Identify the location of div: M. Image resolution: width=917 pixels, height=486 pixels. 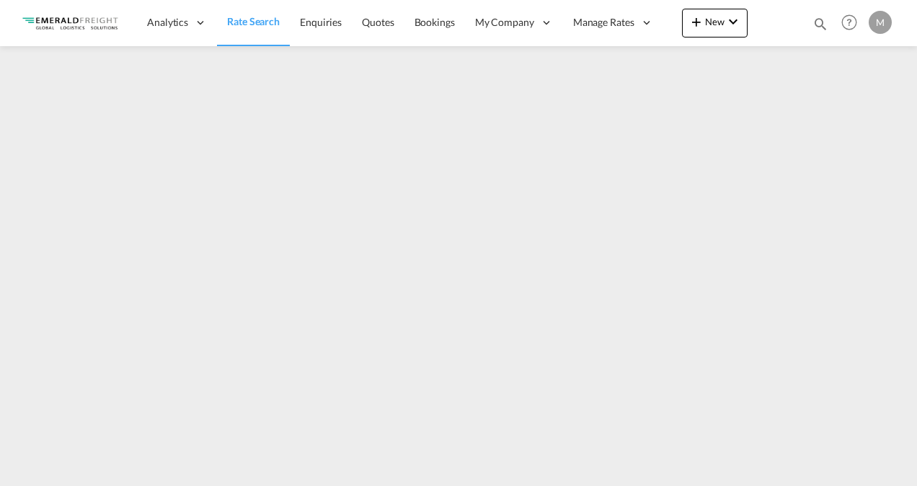
(880, 22).